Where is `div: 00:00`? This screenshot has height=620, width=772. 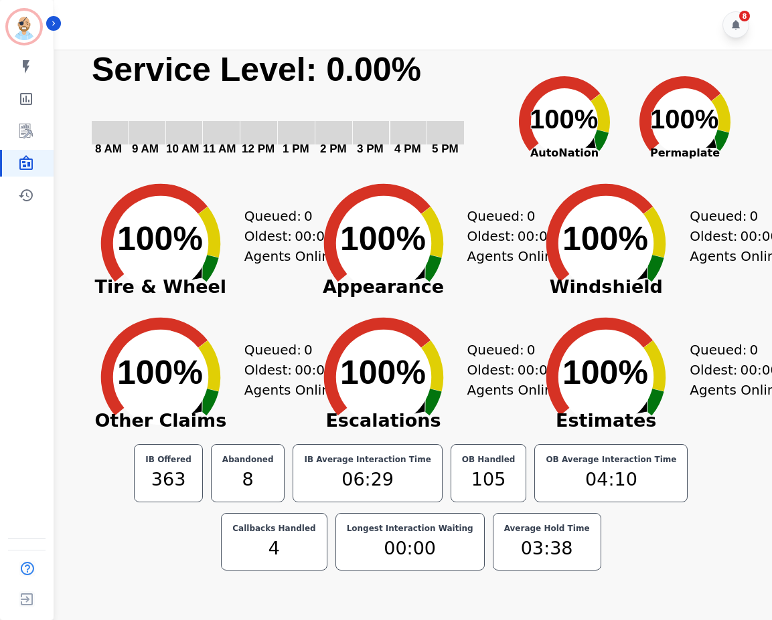 div: 00:00 is located at coordinates (410, 549).